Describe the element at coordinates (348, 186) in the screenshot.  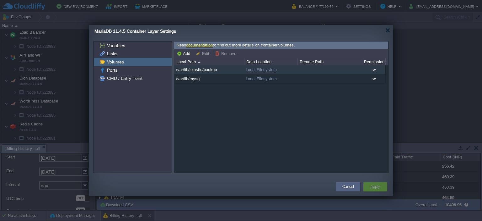
I see `button: Cancel` at that location.